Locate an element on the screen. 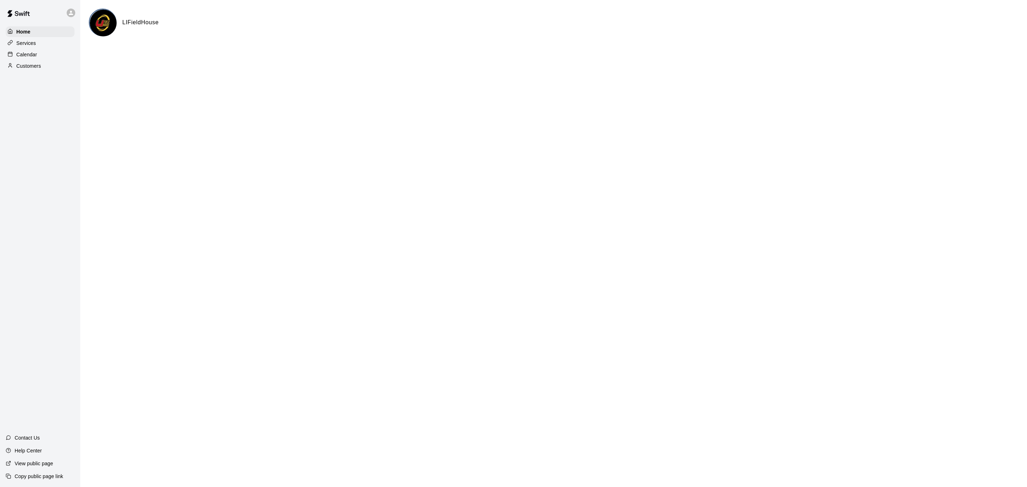  p: Help Center is located at coordinates (28, 451).